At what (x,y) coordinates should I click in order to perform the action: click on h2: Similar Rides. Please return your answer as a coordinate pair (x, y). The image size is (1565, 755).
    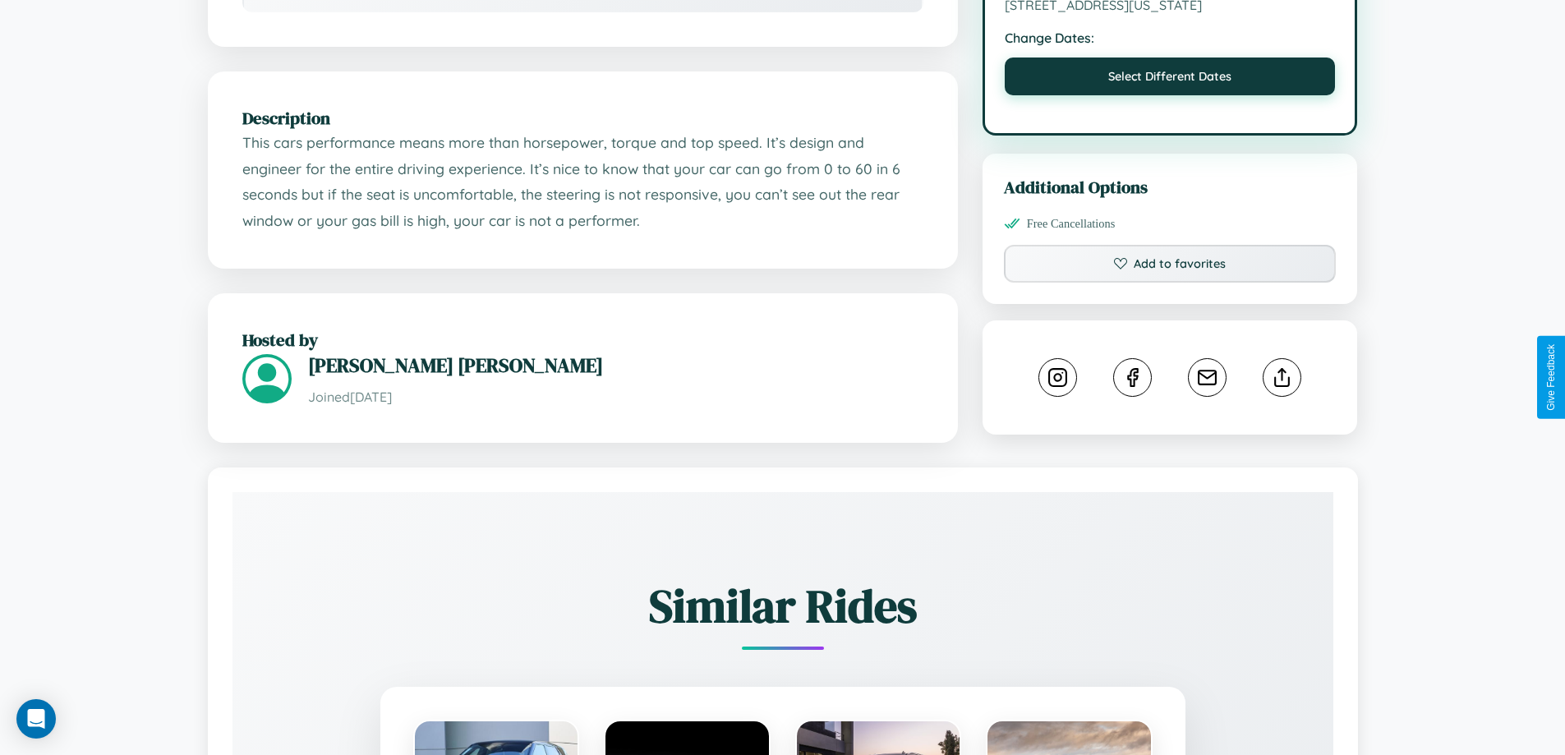
    Looking at the image, I should click on (783, 605).